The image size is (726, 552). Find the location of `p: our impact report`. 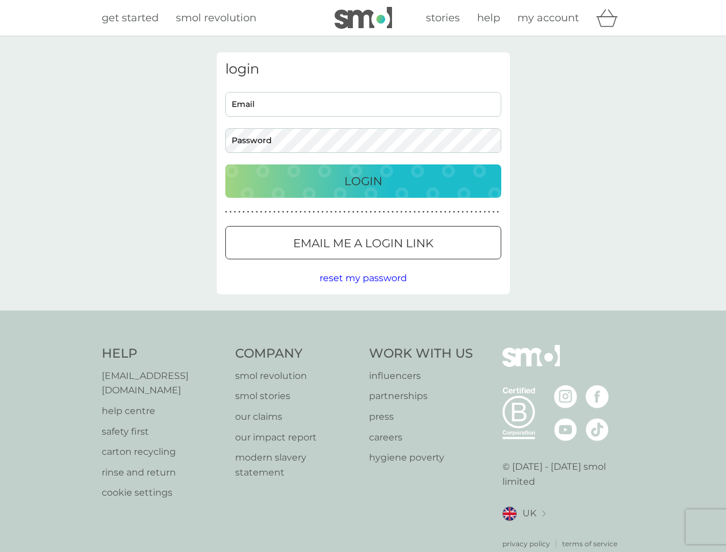

p: our impact report is located at coordinates (296, 438).